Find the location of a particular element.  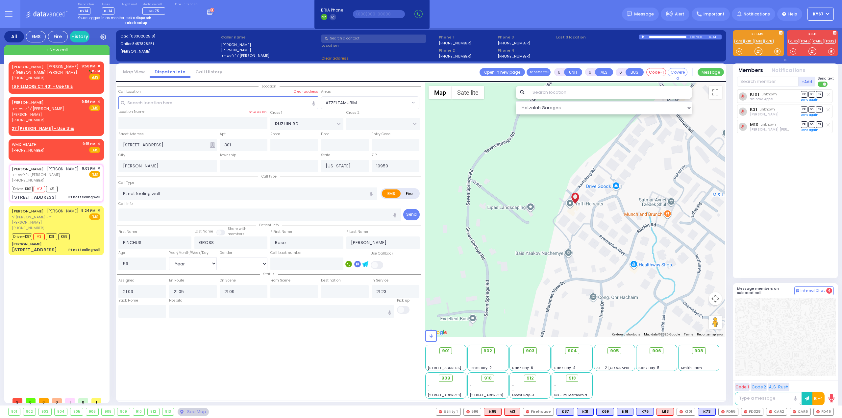

small: Share with is located at coordinates (237, 229).